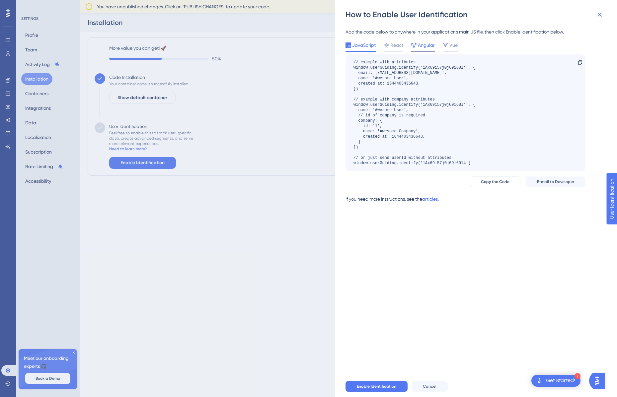  I want to click on div: Open Get Started! checklist, remaining modules: 1, so click(556, 381).